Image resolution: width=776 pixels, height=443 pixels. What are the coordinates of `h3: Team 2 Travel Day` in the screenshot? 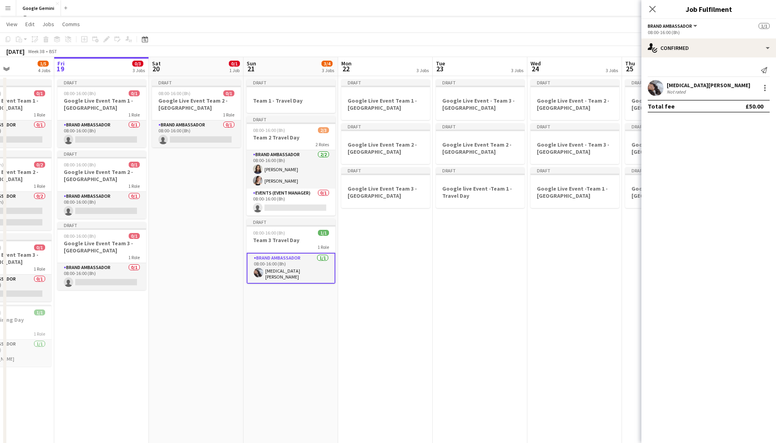 It's located at (291, 137).